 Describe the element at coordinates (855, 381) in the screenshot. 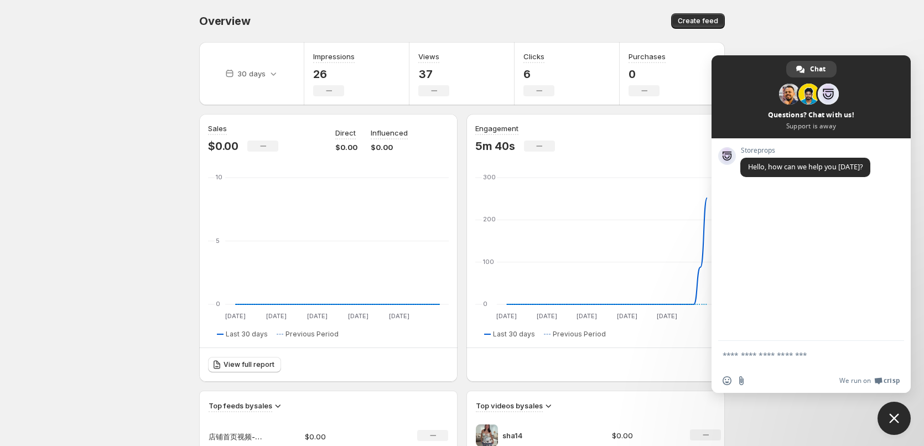

I see `span: We run on` at that location.